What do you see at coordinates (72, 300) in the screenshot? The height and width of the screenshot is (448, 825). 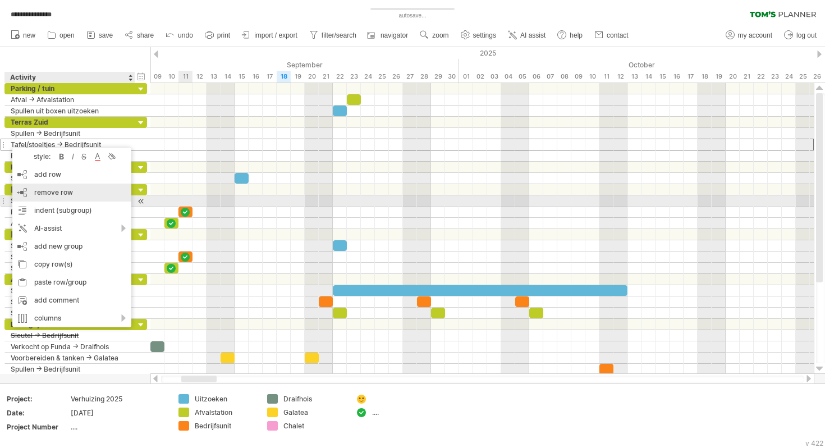 I see `div: add comment` at bounding box center [72, 300].